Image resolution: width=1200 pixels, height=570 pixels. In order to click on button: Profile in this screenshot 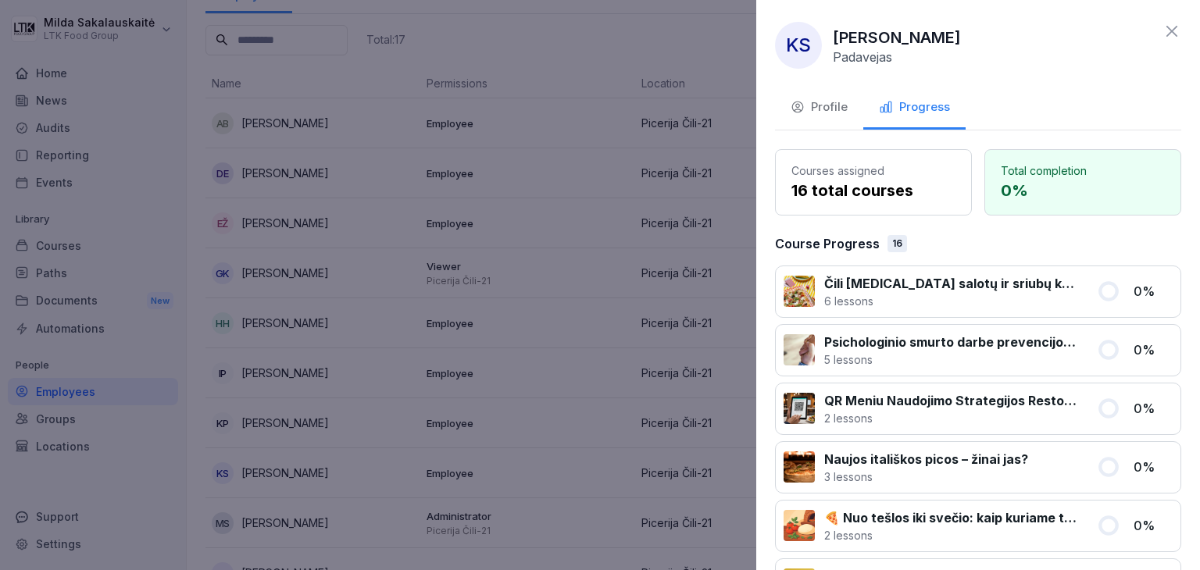, I will do `click(819, 109)`.